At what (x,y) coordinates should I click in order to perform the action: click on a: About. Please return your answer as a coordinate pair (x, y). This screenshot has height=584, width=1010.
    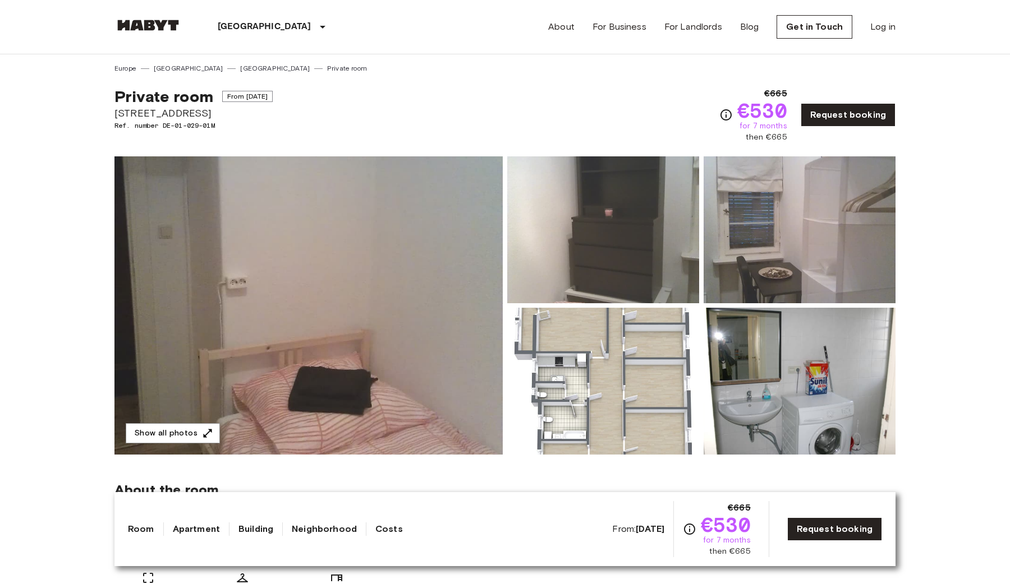
    Looking at the image, I should click on (561, 27).